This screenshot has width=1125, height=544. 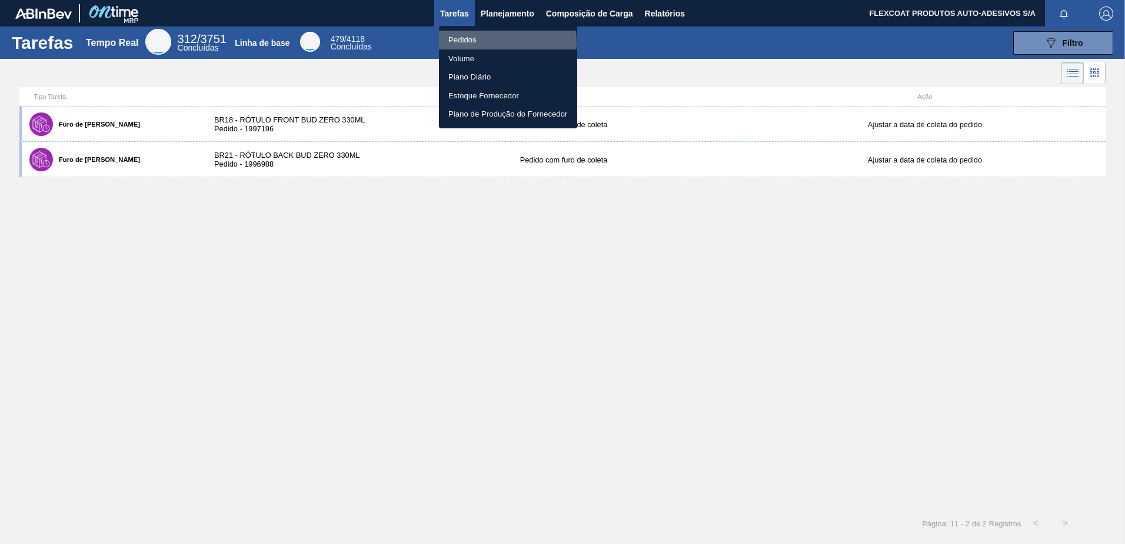 What do you see at coordinates (508, 77) in the screenshot?
I see `li: Plano Diário` at bounding box center [508, 77].